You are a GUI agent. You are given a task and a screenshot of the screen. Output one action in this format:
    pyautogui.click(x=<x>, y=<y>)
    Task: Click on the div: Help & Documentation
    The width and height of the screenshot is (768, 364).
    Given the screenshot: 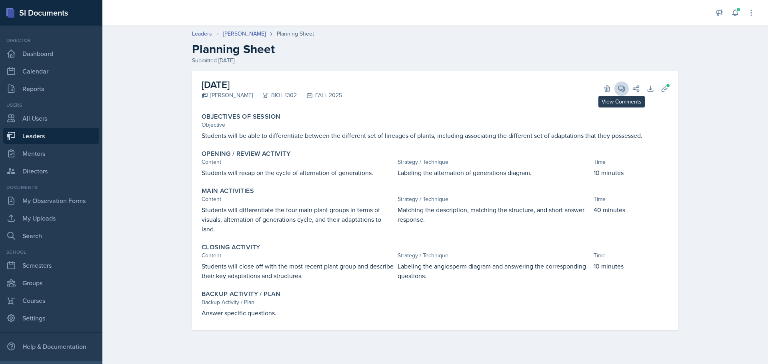 What is the action you would take?
    pyautogui.click(x=51, y=347)
    